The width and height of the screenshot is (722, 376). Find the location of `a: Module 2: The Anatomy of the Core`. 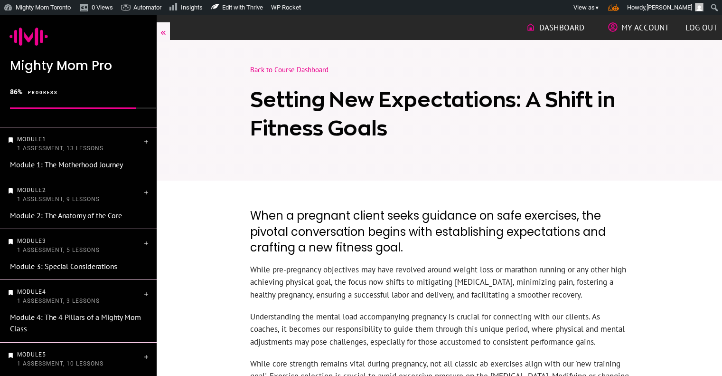

a: Module 2: The Anatomy of the Core is located at coordinates (66, 215).